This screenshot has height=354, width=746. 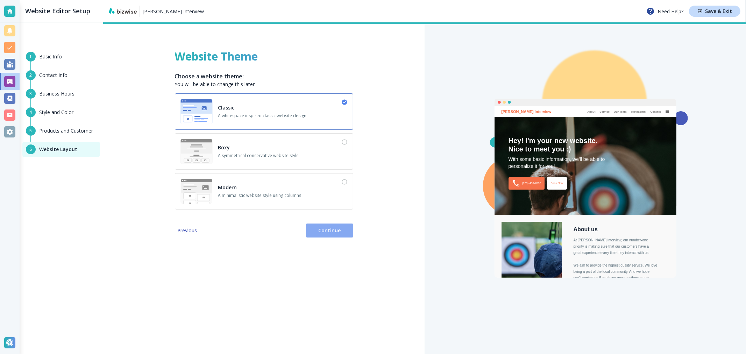 What do you see at coordinates (228, 188) in the screenshot?
I see `h6: Modern` at bounding box center [228, 188].